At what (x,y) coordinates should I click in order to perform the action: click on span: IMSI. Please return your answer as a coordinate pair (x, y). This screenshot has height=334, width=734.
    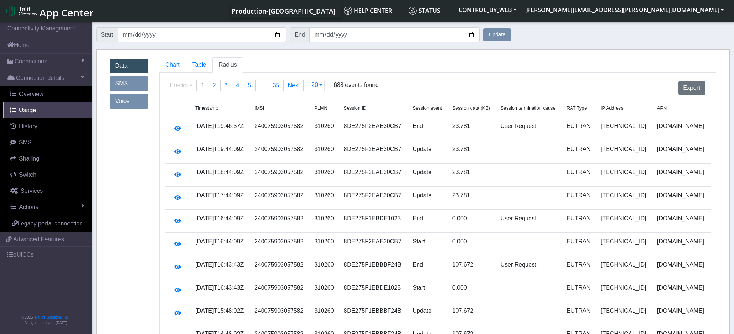
    Looking at the image, I should click on (259, 108).